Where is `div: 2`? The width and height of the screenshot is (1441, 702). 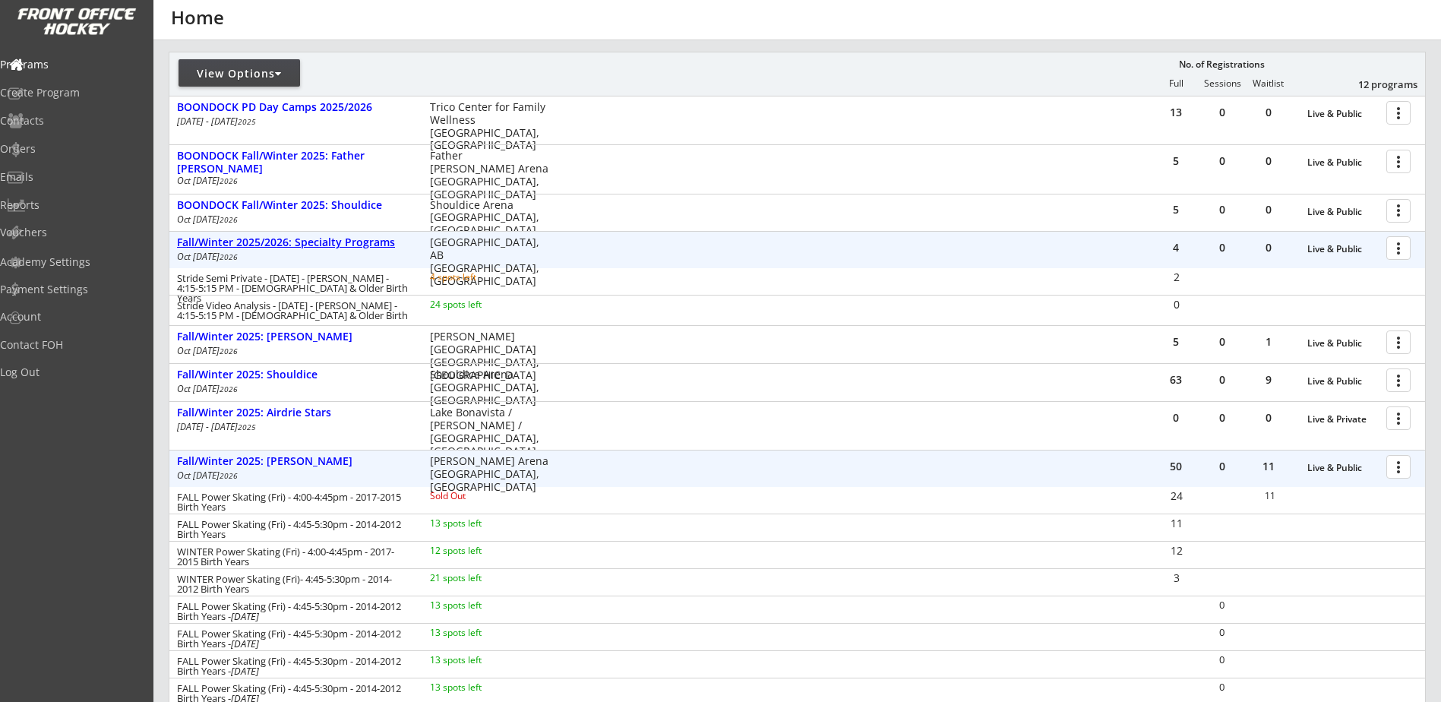
div: 2 is located at coordinates (1176, 277).